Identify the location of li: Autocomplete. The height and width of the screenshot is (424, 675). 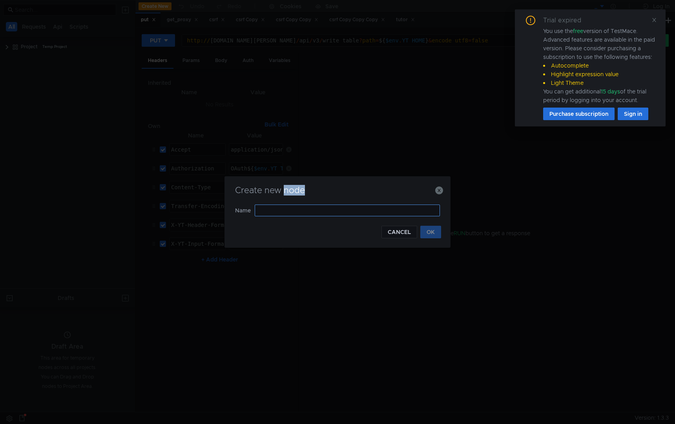
(599, 66).